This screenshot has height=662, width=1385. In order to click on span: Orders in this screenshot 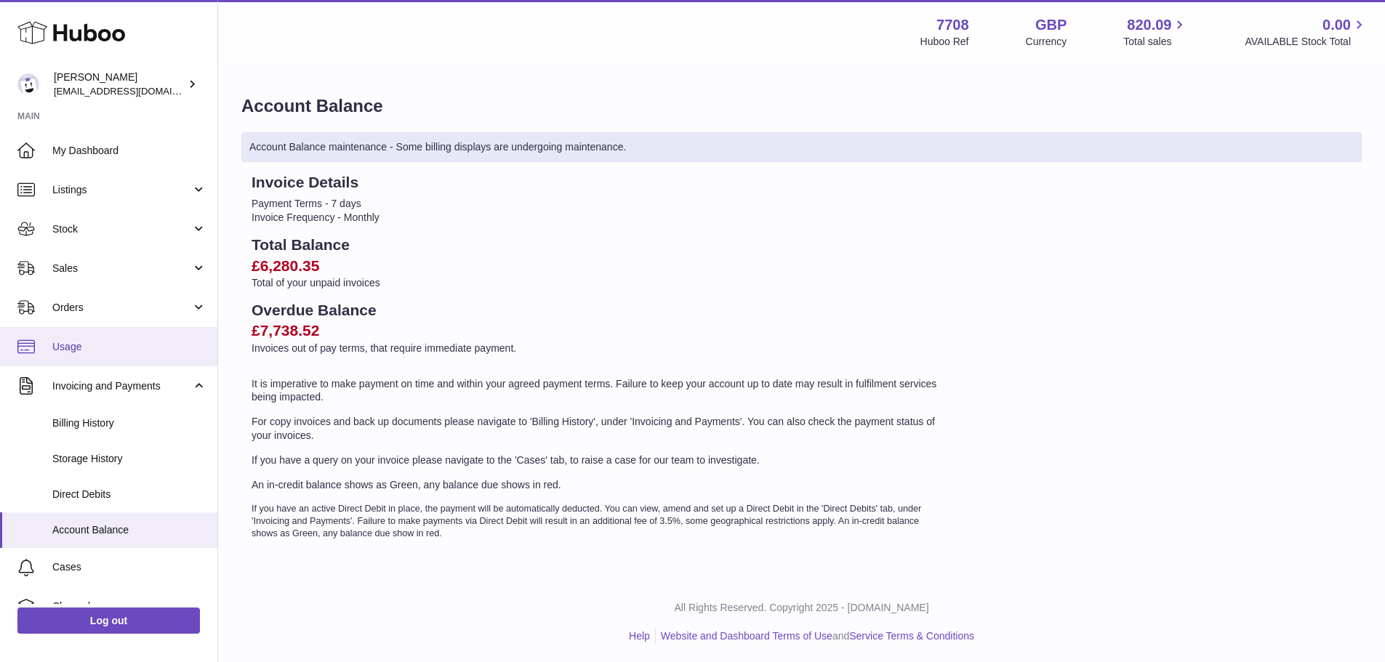, I will do `click(121, 308)`.